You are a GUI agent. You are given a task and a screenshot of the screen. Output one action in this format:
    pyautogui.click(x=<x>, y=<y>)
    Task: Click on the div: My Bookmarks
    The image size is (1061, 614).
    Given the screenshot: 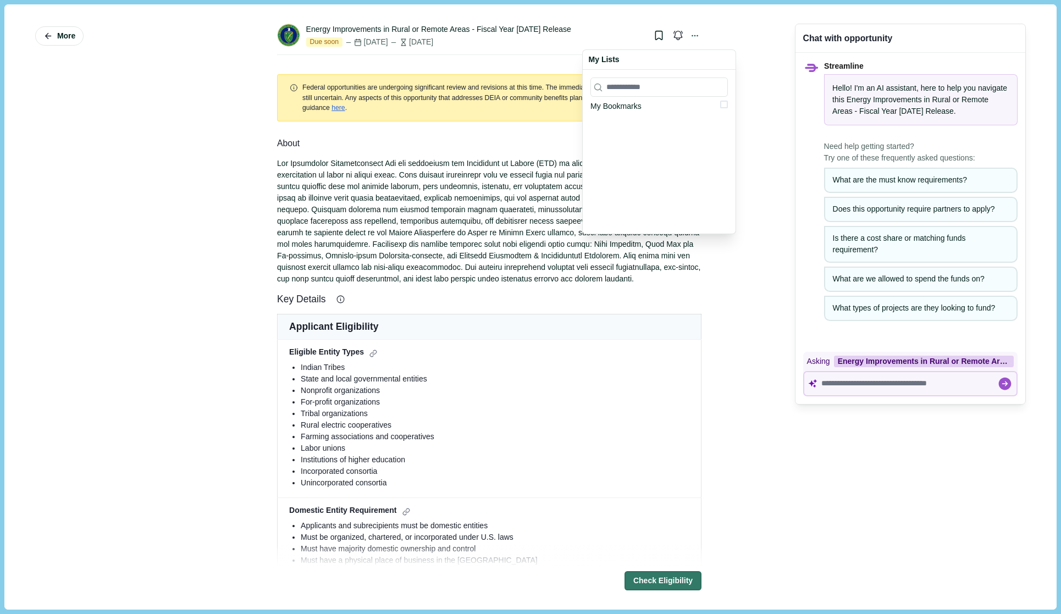 What is the action you would take?
    pyautogui.click(x=615, y=106)
    